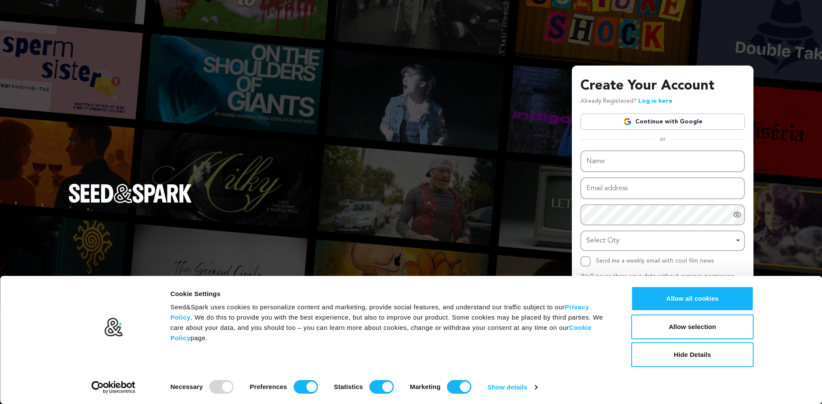 This screenshot has height=404, width=822. I want to click on strong: Necessary, so click(187, 387).